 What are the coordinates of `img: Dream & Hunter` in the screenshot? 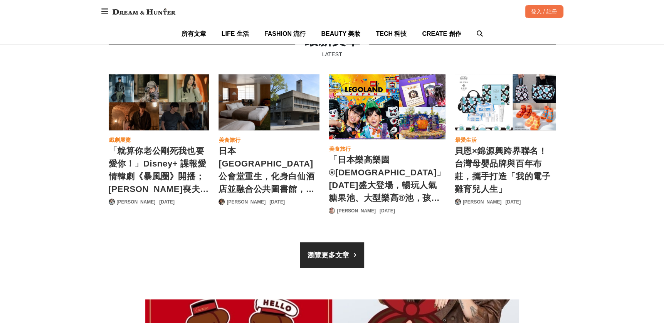 It's located at (144, 12).